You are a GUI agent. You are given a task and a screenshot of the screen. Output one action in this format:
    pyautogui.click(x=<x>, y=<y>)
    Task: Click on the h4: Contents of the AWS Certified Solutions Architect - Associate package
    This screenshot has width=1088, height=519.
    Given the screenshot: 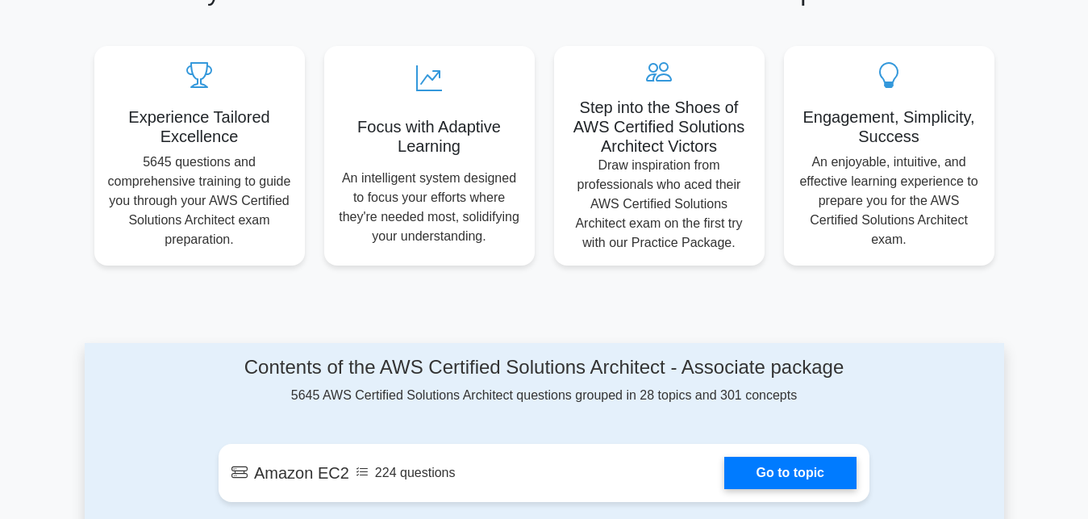 What is the action you would take?
    pyautogui.click(x=544, y=367)
    